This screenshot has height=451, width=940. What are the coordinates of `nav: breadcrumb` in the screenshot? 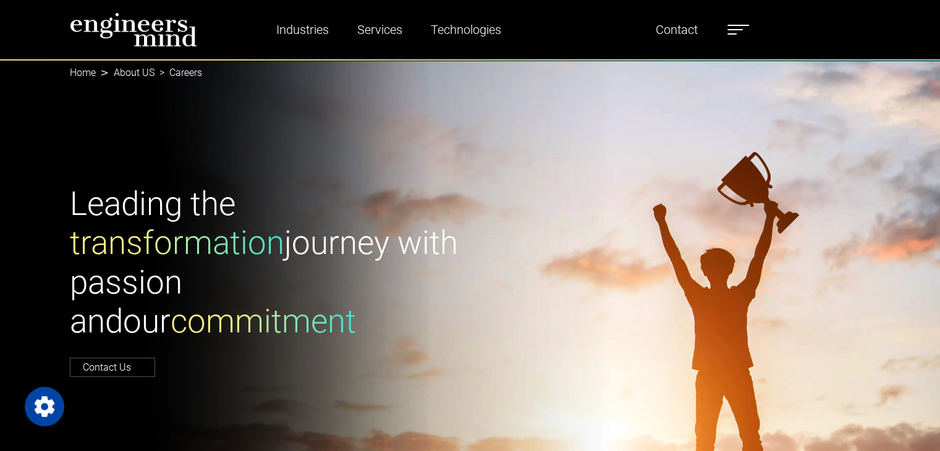 It's located at (471, 73).